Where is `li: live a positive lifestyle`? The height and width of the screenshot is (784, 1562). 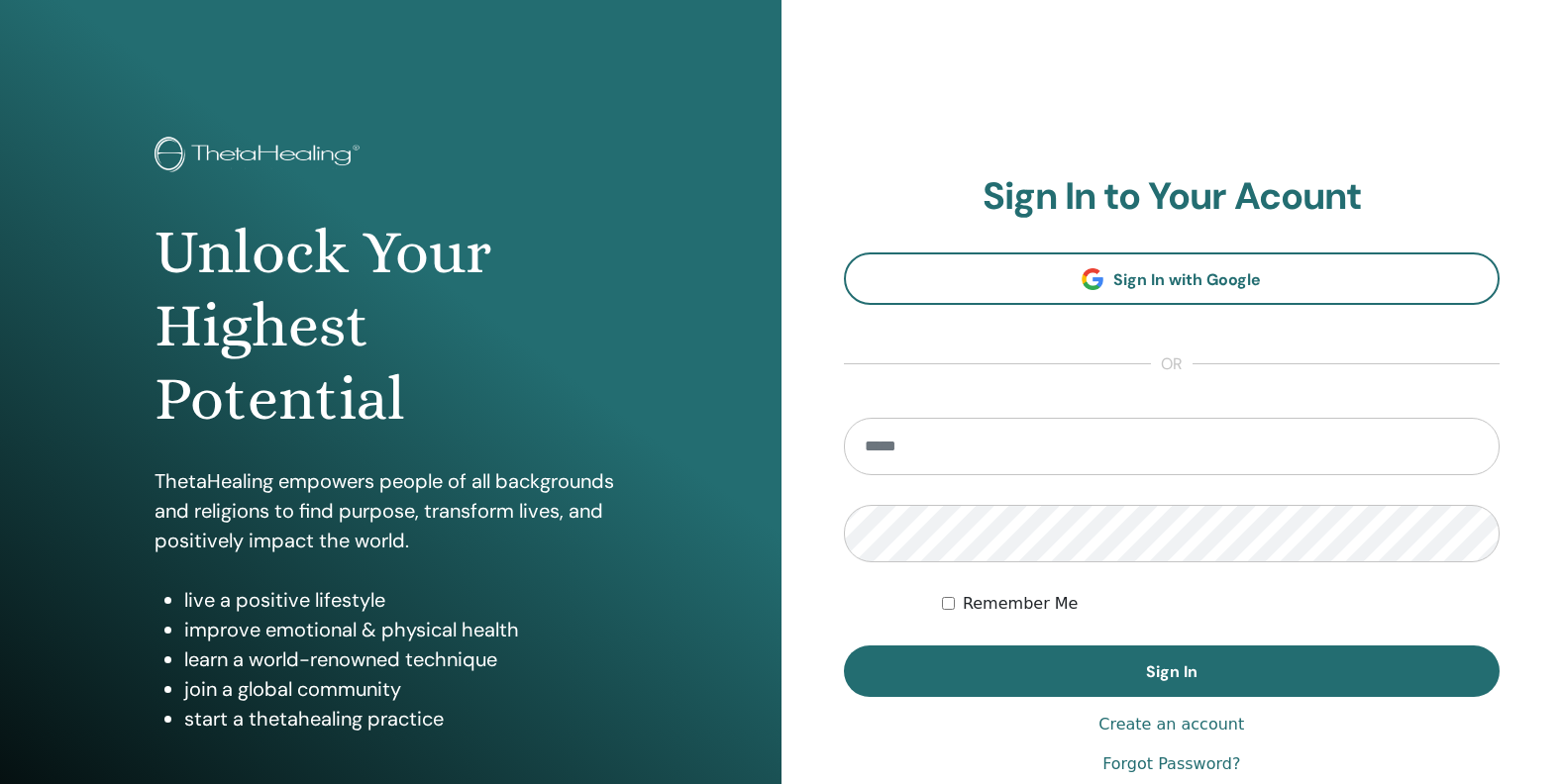
li: live a positive lifestyle is located at coordinates (405, 600).